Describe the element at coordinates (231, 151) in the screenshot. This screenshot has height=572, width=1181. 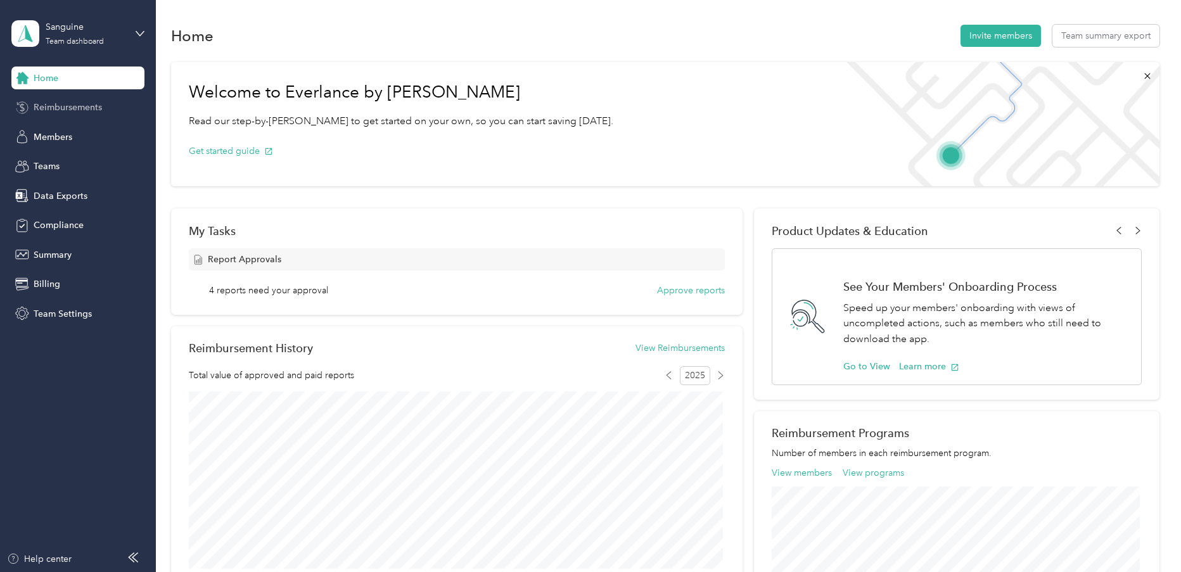
I see `button: Get started guide` at that location.